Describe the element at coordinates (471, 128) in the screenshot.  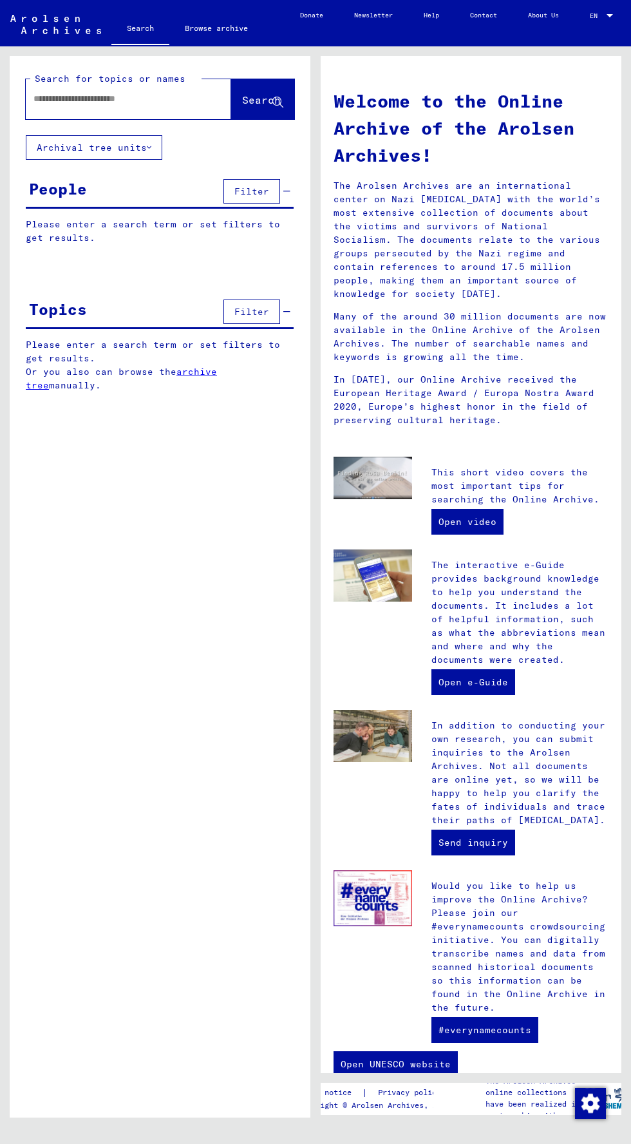
I see `h1: Welcome to the Online Archive of the Arolsen Archives!` at that location.